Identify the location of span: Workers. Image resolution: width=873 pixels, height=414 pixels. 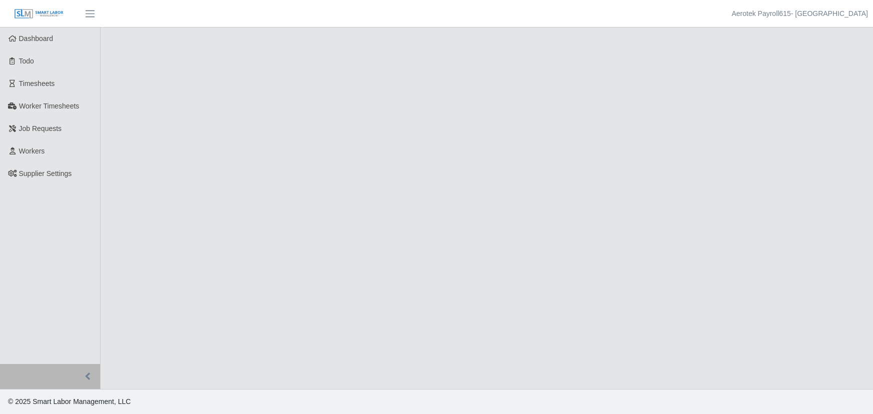
(32, 151).